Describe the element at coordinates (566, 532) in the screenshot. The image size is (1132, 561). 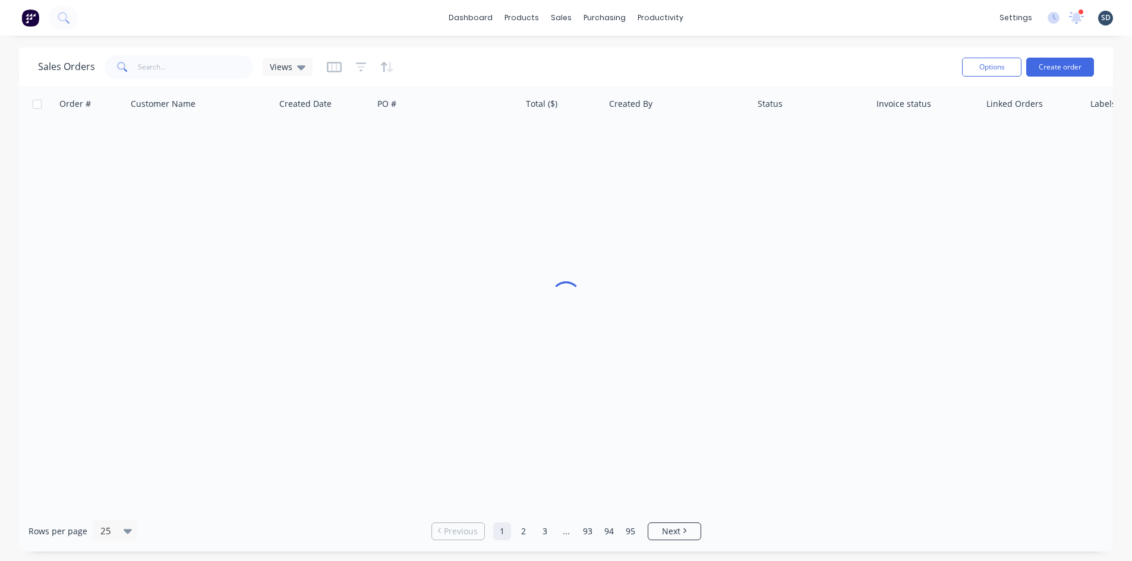
I see `a: Jump forward` at that location.